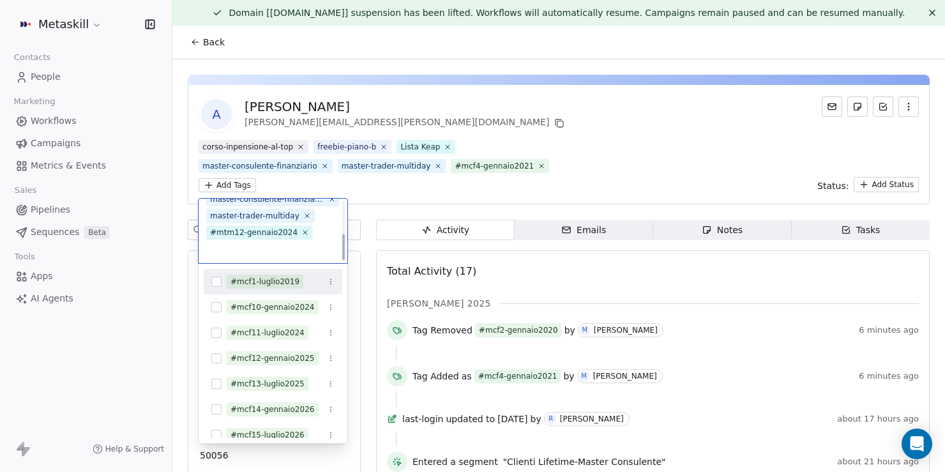  I want to click on div: #mcf12-gennaio2025, so click(273, 358).